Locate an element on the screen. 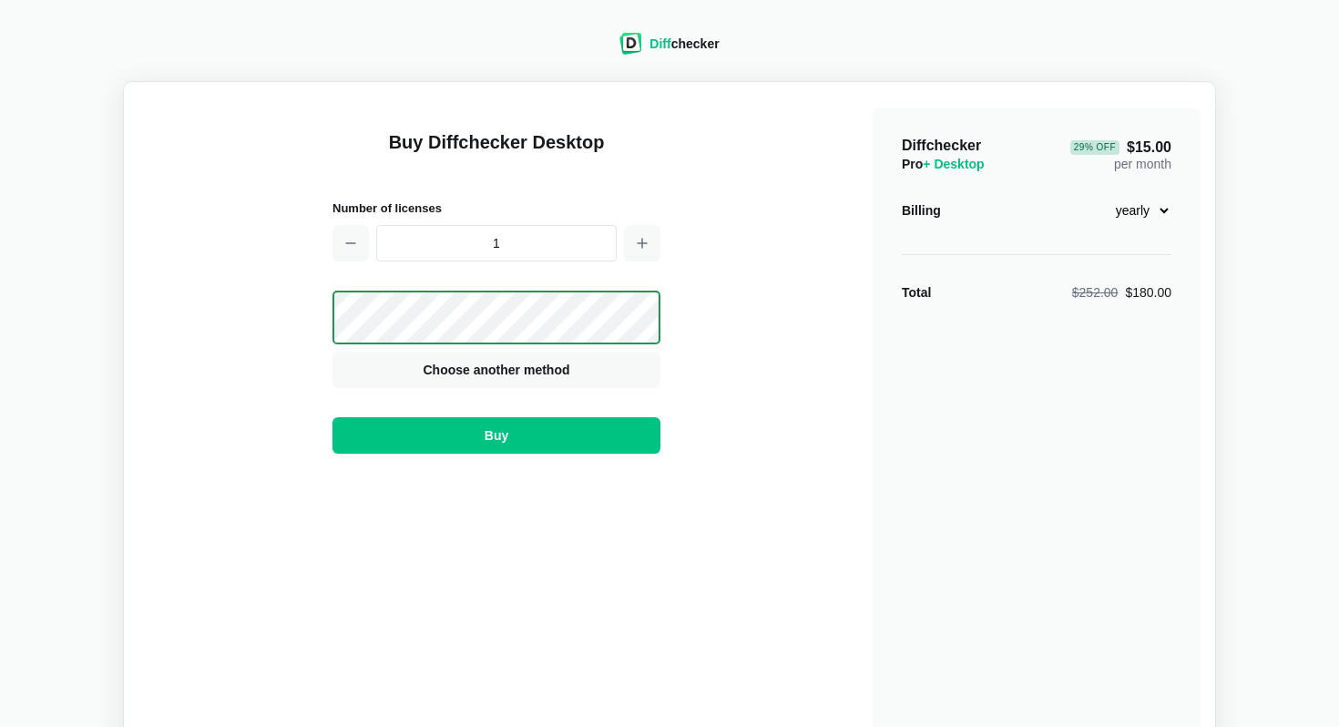  h2: Number of licenses is located at coordinates (497, 208).